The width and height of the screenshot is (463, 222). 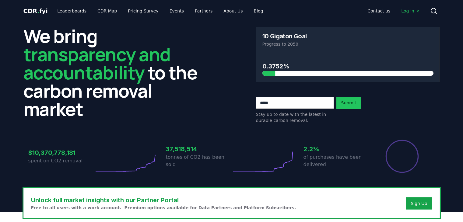 I want to click on span: CDR fyi, so click(x=36, y=11).